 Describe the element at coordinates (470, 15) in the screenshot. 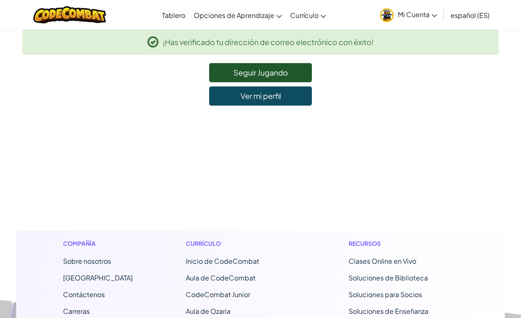

I see `a: español (ES)` at that location.